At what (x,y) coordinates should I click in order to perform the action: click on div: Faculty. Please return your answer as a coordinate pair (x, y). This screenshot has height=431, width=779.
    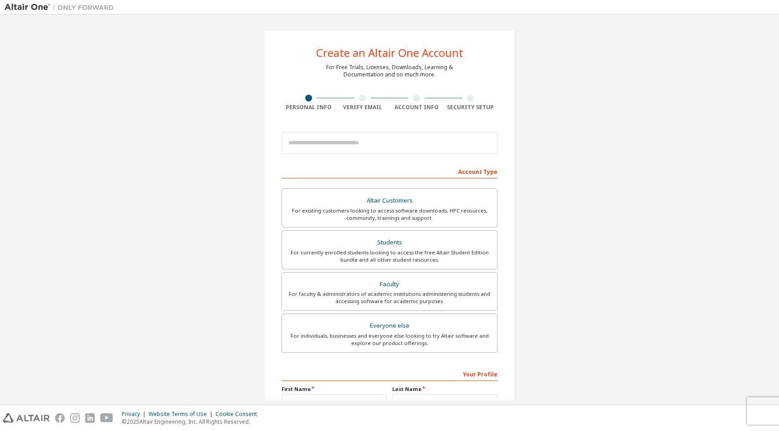
    Looking at the image, I should click on (389, 285).